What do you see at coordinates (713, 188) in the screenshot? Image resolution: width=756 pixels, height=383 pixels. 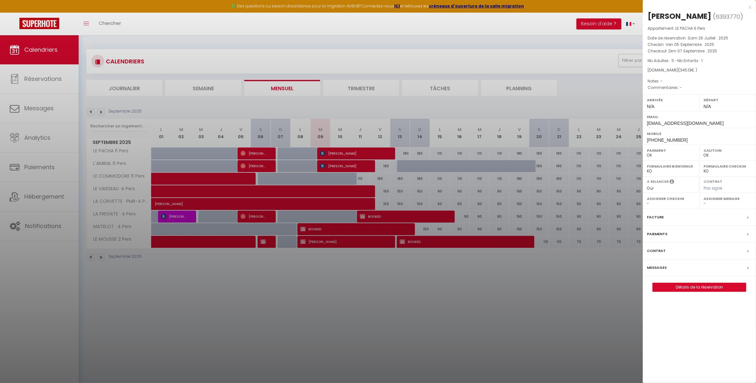 I see `span: Pas signé` at bounding box center [713, 188].